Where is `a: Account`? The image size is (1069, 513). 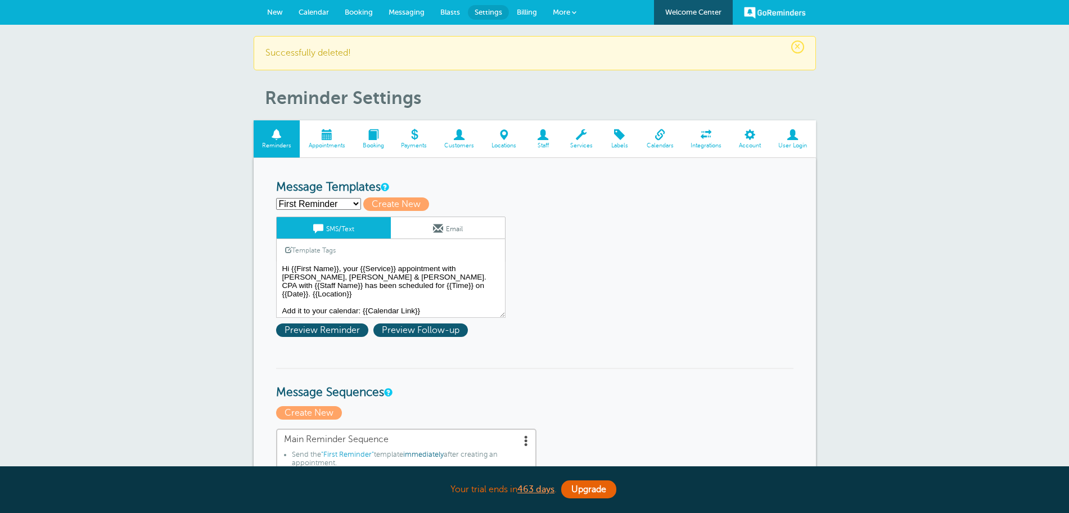
a: Account is located at coordinates (750, 139).